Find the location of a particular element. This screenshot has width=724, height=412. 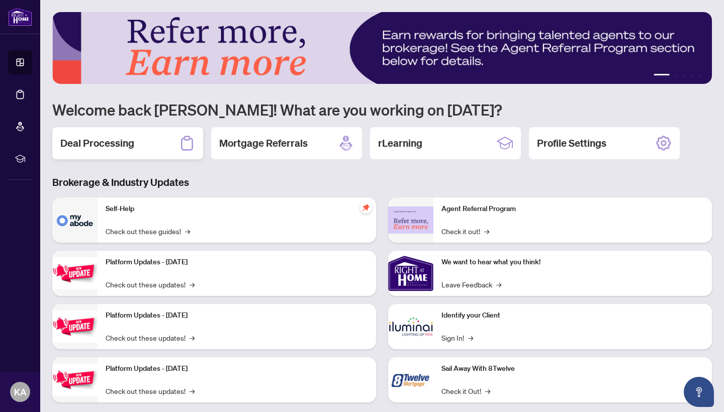

button: 3 is located at coordinates (683, 76).